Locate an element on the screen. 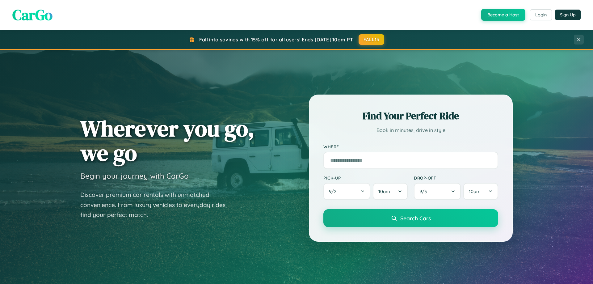  h1: Wherever you go, we go is located at coordinates (168, 141).